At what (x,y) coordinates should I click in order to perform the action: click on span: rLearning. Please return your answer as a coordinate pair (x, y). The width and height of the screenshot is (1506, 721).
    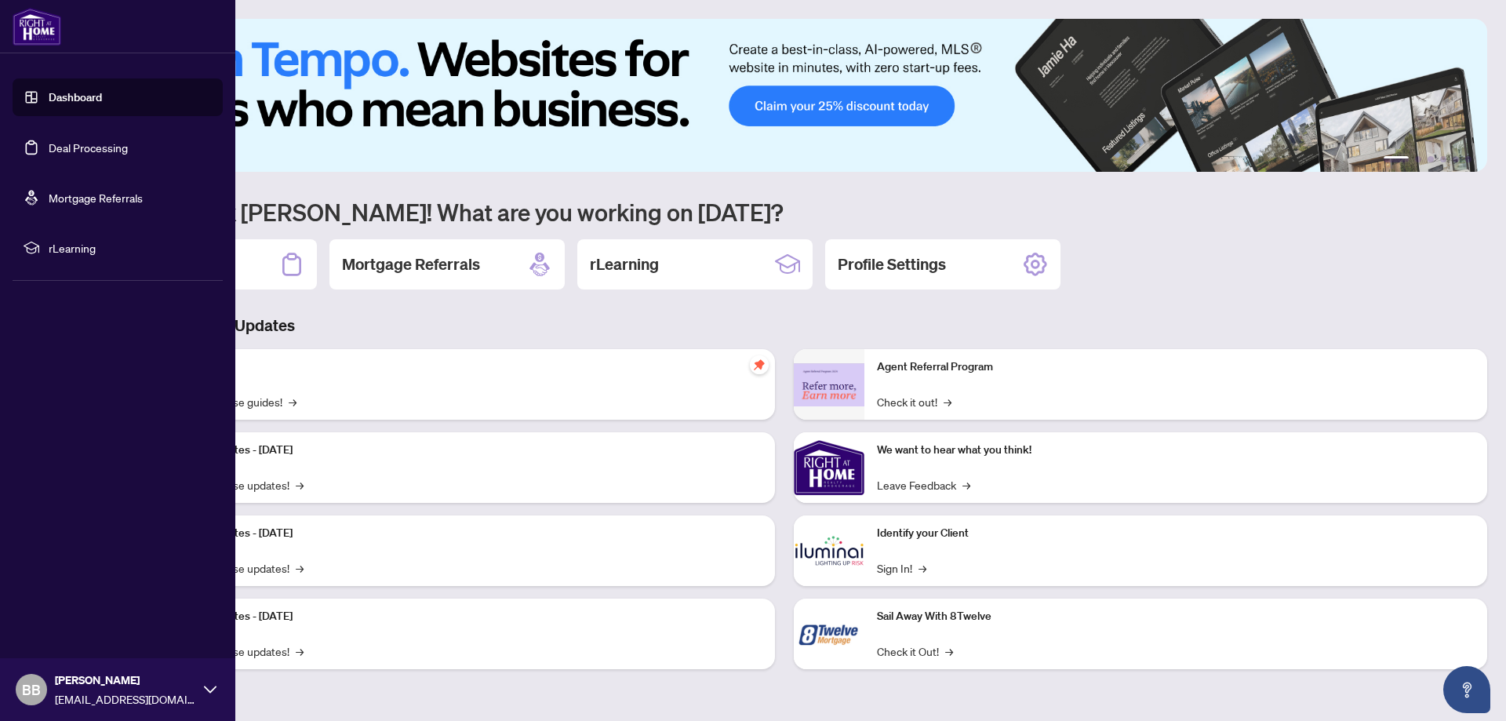
    Looking at the image, I should click on (130, 248).